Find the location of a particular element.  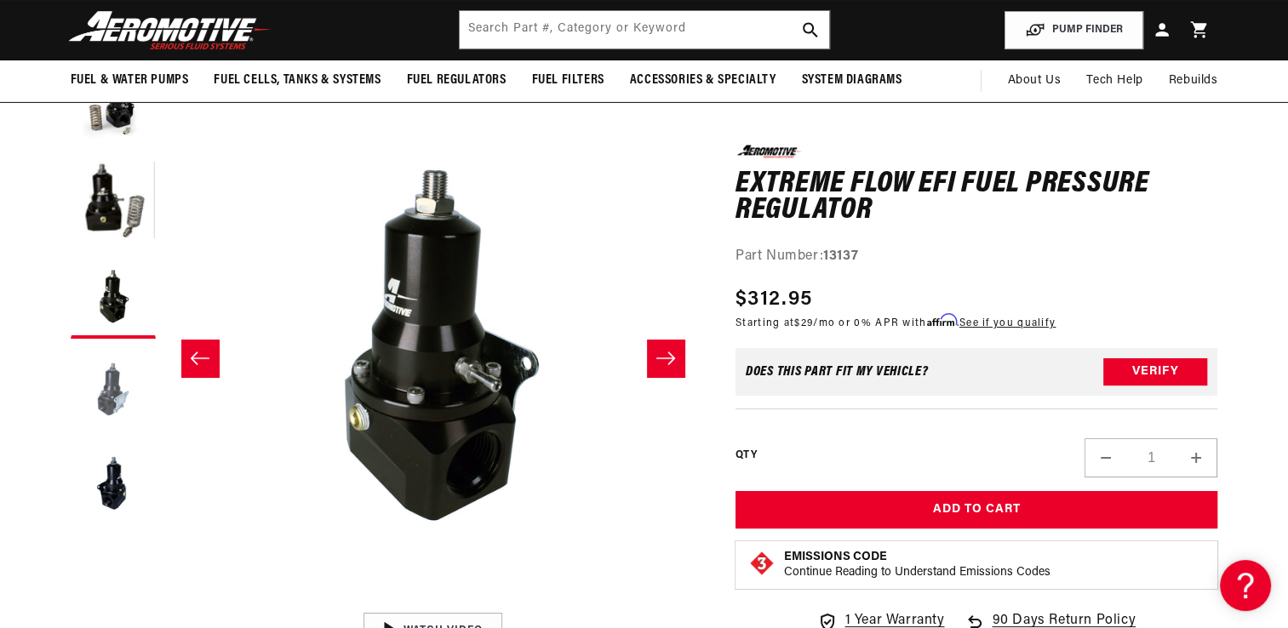

span: Fuel Regulators is located at coordinates (456, 80).